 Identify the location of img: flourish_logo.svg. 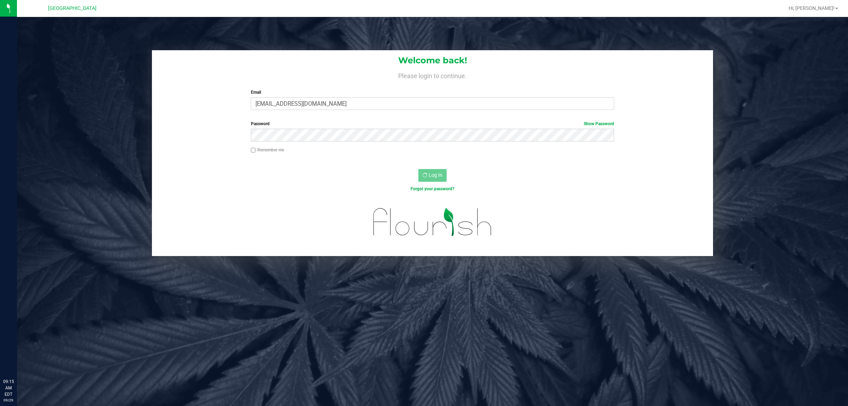
(433, 222).